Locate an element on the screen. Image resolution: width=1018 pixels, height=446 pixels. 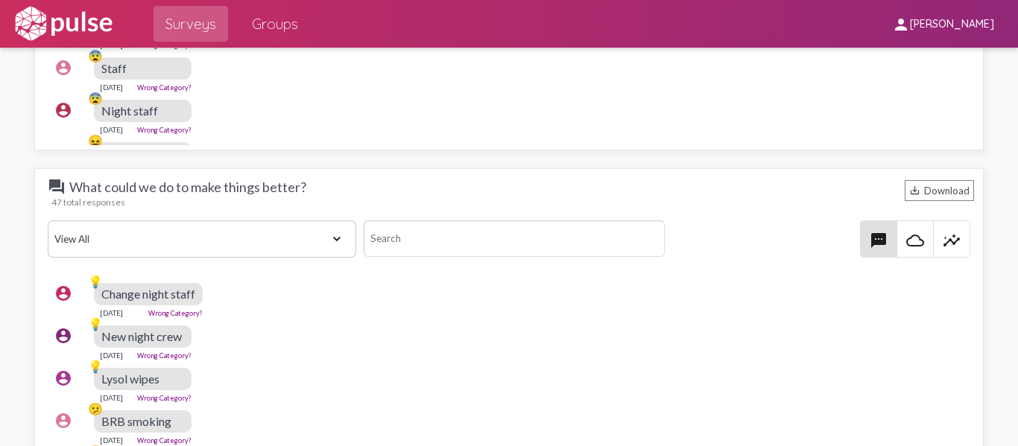
mat-icon: cloud_queue is located at coordinates (915, 241).